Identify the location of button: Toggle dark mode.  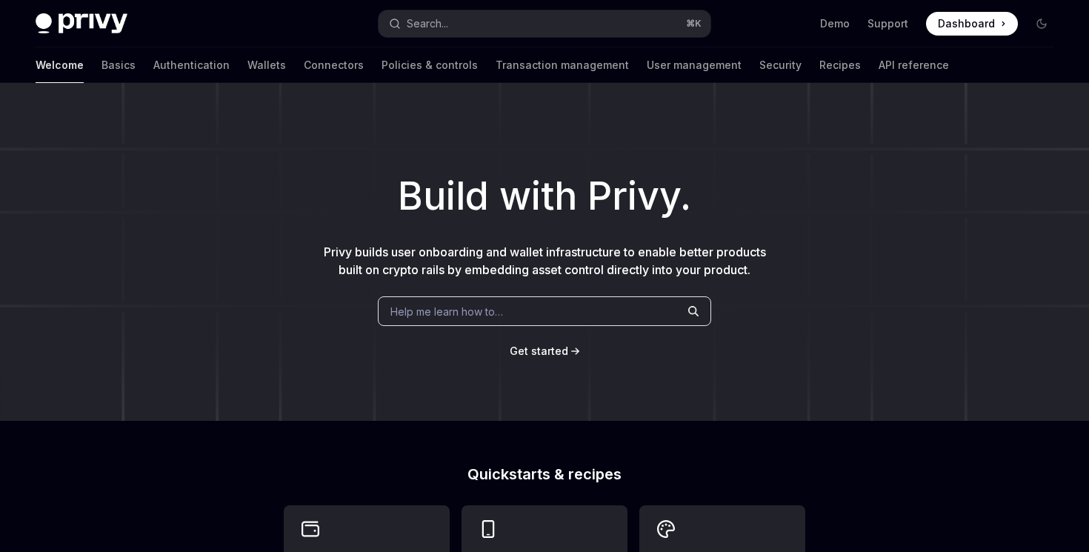
(1041, 24).